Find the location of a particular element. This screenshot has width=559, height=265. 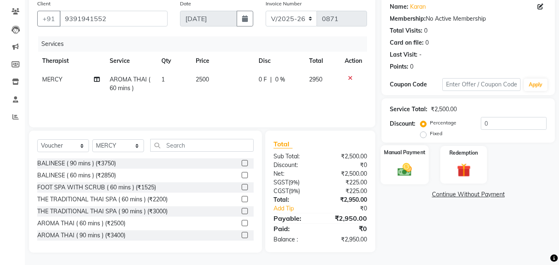

div: Services is located at coordinates (205, 44).